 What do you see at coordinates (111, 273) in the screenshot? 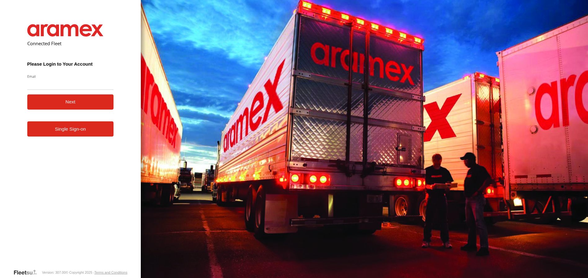
I see `a: Terms and Conditions` at bounding box center [111, 273].